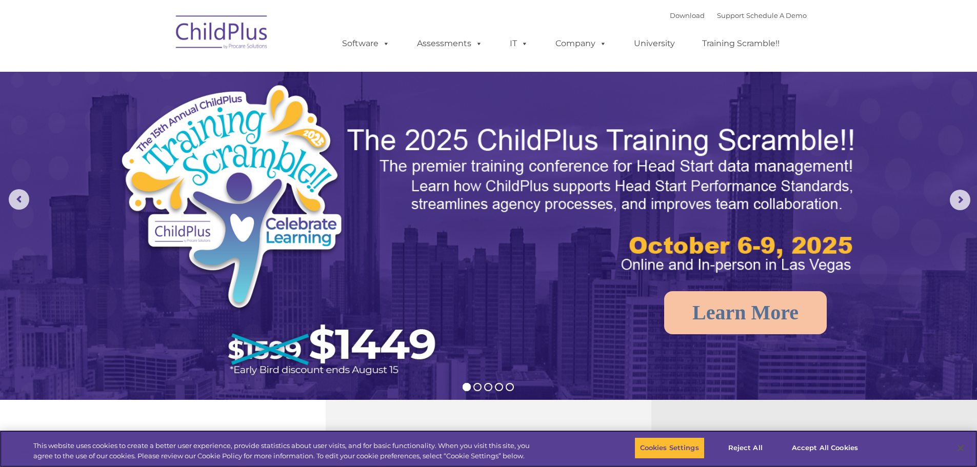  I want to click on a: Software, so click(366, 44).